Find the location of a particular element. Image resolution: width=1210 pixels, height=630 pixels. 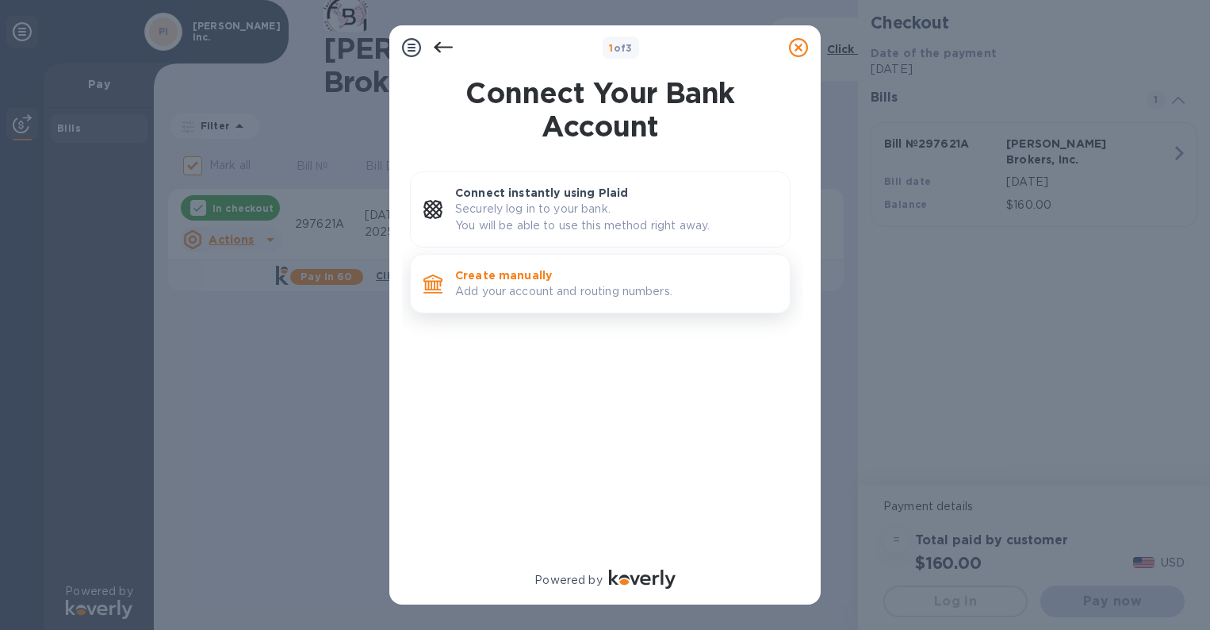

p: Securely log in to your bank. You will be able to use this method right away. is located at coordinates (616, 217).